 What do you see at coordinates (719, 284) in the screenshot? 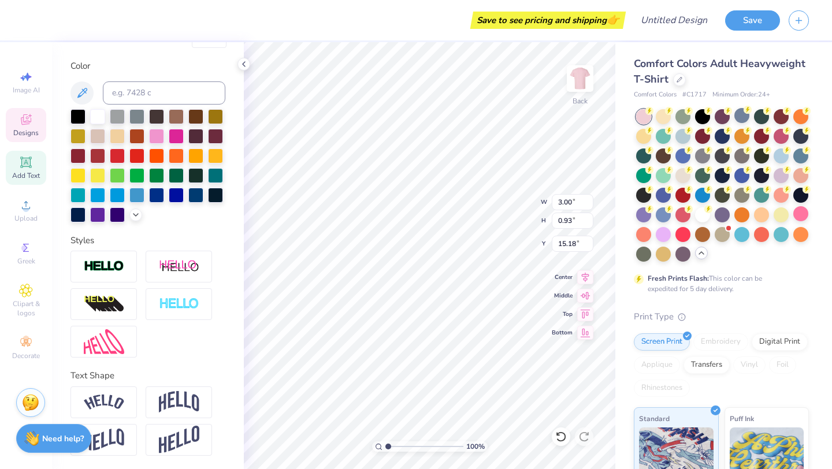
I see `div: This color can be expedited for 5 day delivery.` at bounding box center [719, 284].